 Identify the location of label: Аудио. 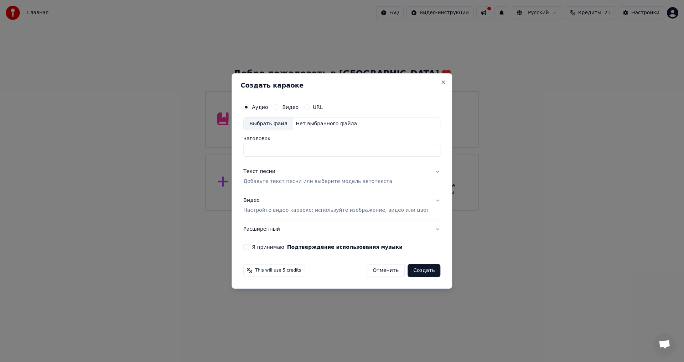
(260, 107).